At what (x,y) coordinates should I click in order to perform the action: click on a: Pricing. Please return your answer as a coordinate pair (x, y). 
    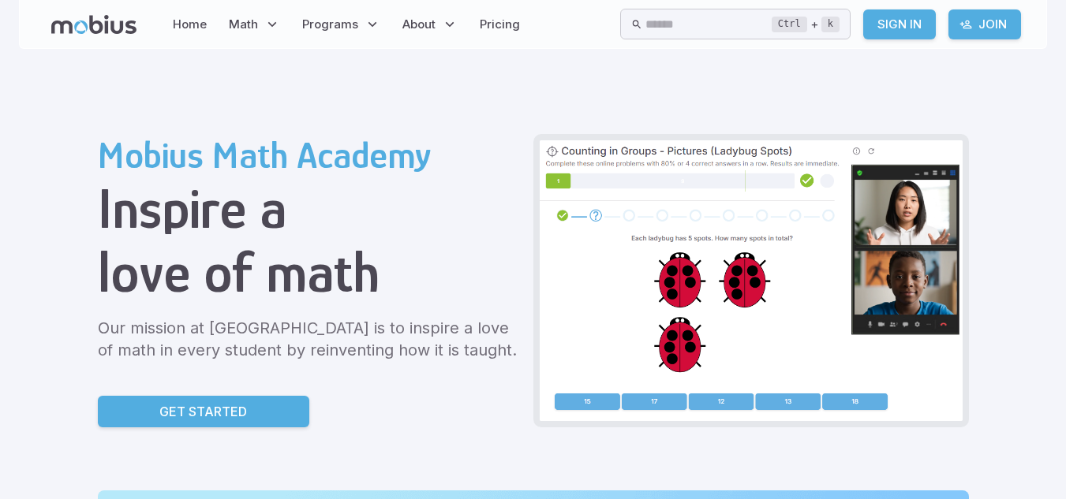
    Looking at the image, I should click on (499, 24).